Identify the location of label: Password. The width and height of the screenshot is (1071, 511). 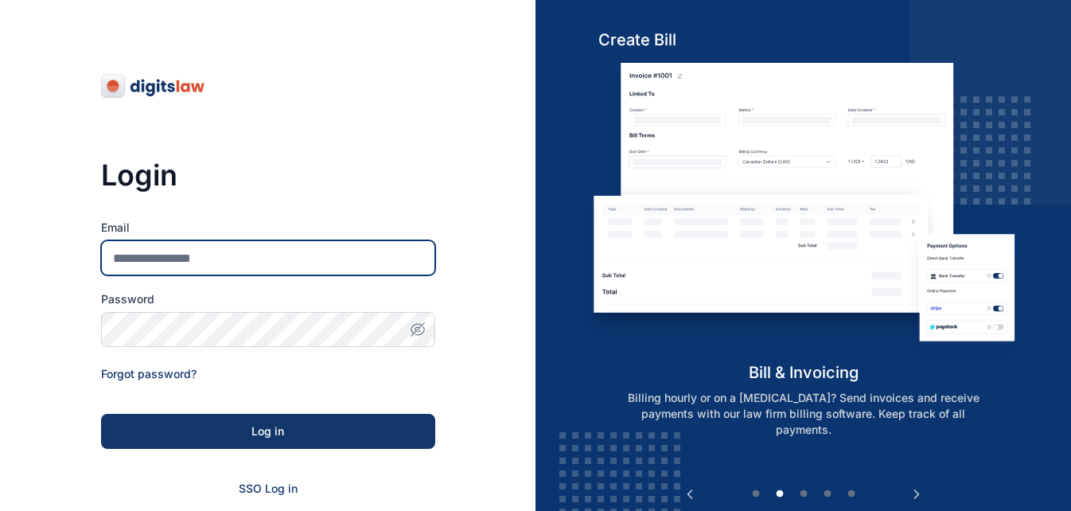
(268, 299).